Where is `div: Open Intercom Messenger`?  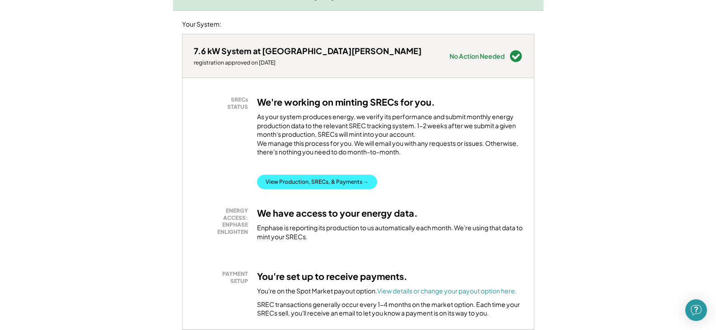
div: Open Intercom Messenger is located at coordinates (696, 310).